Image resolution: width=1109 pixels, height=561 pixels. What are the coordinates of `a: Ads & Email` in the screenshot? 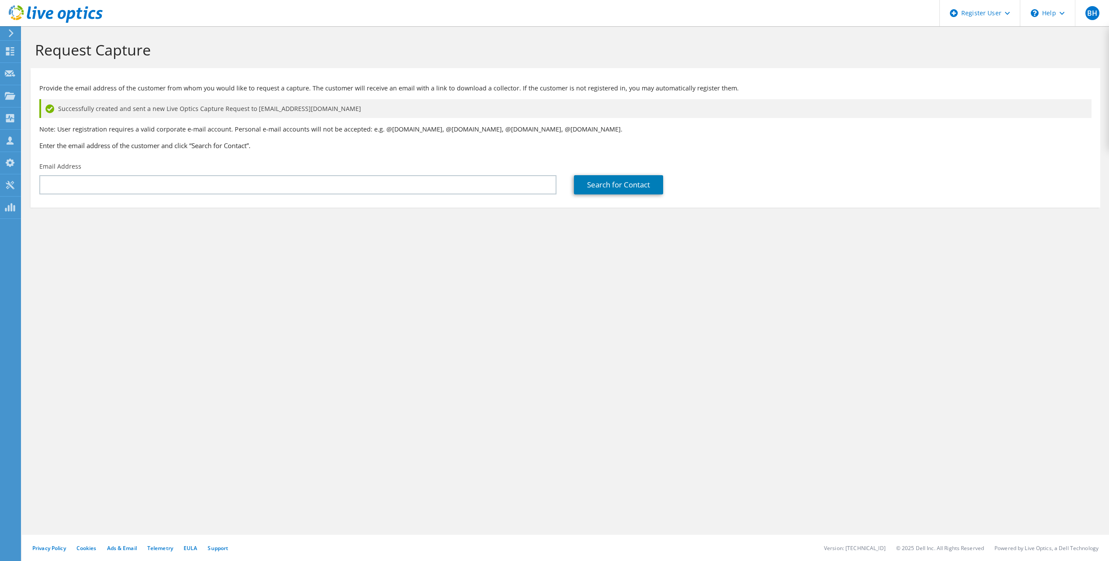 It's located at (122, 548).